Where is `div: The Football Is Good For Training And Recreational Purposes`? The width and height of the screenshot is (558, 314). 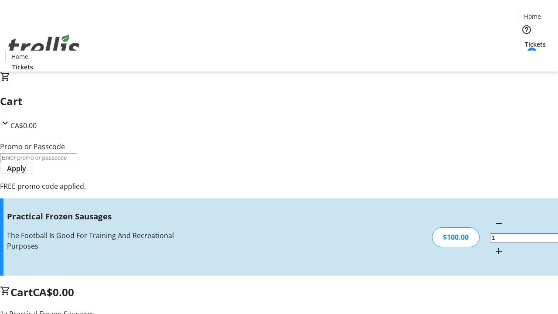
div: The Football Is Good For Training And Recreational Purposes is located at coordinates (102, 240).